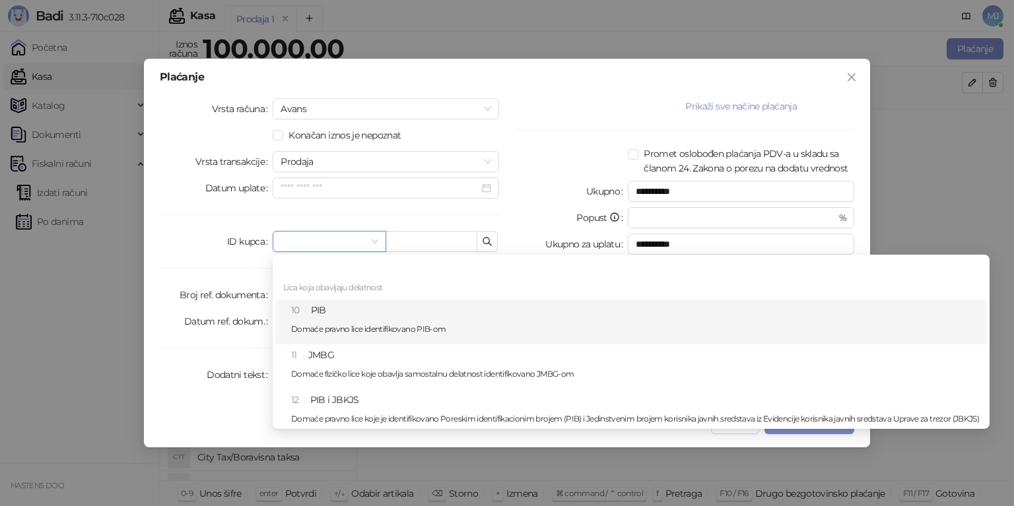 The width and height of the screenshot is (1014, 506). Describe the element at coordinates (250, 242) in the screenshot. I see `label: ID kupca` at that location.